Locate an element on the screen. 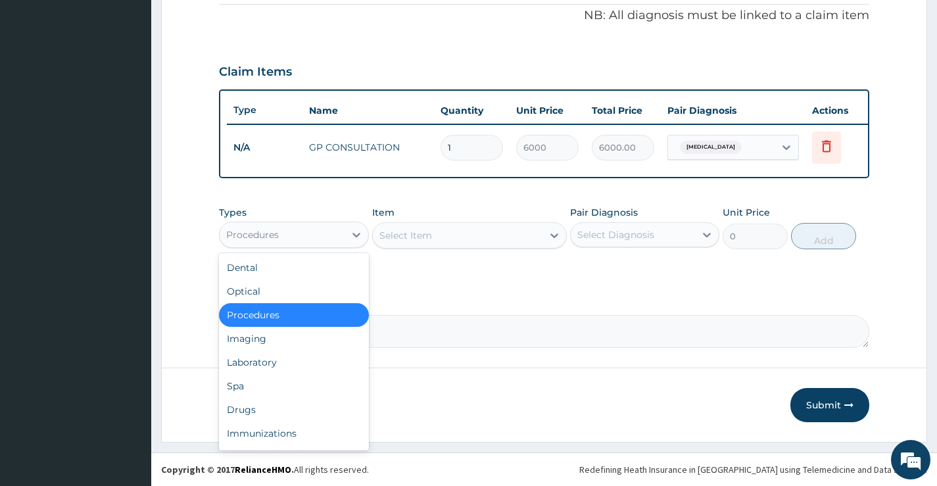  th: Total Price is located at coordinates (622, 110).